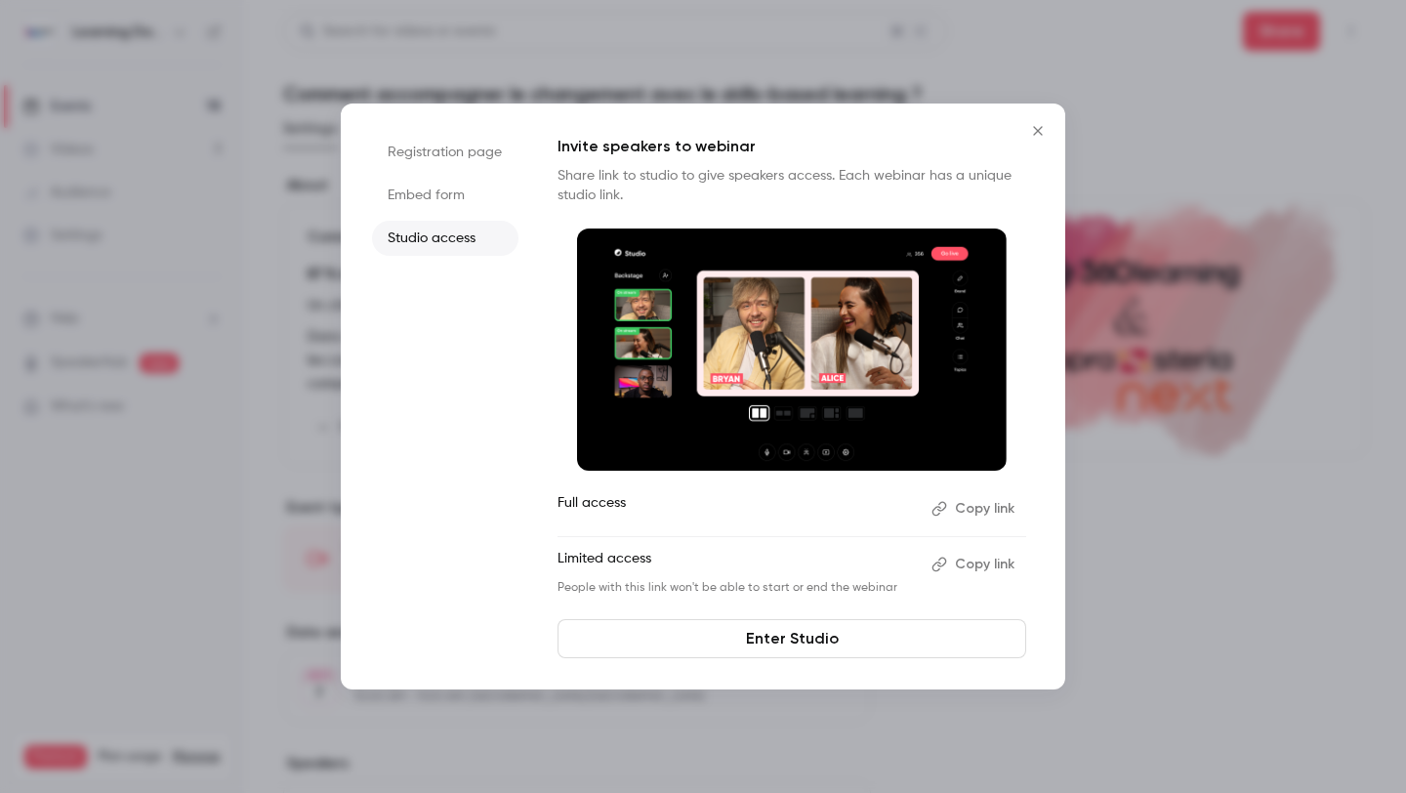 This screenshot has width=1406, height=793. Describe the element at coordinates (736, 509) in the screenshot. I see `p: Full access` at that location.